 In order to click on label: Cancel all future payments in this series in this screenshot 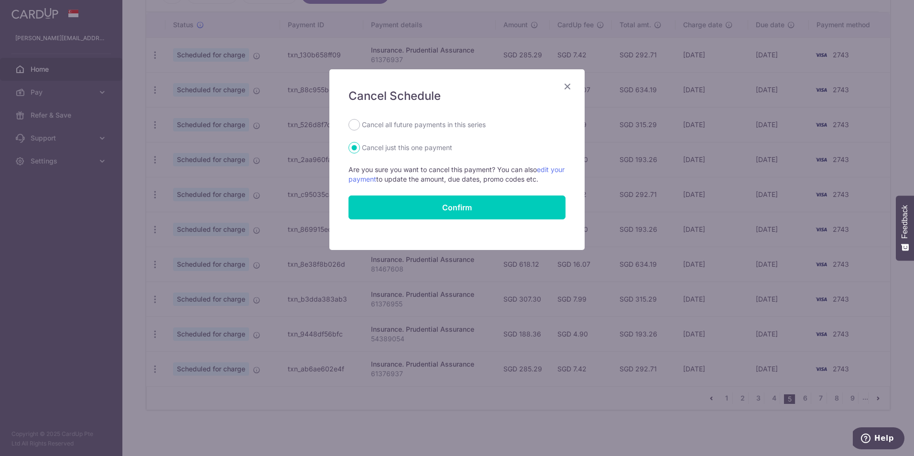, I will do `click(424, 125)`.